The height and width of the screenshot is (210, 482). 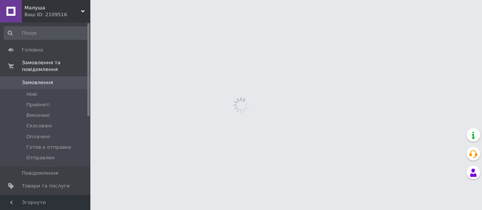 What do you see at coordinates (46, 33) in the screenshot?
I see `input: Пошук` at bounding box center [46, 33].